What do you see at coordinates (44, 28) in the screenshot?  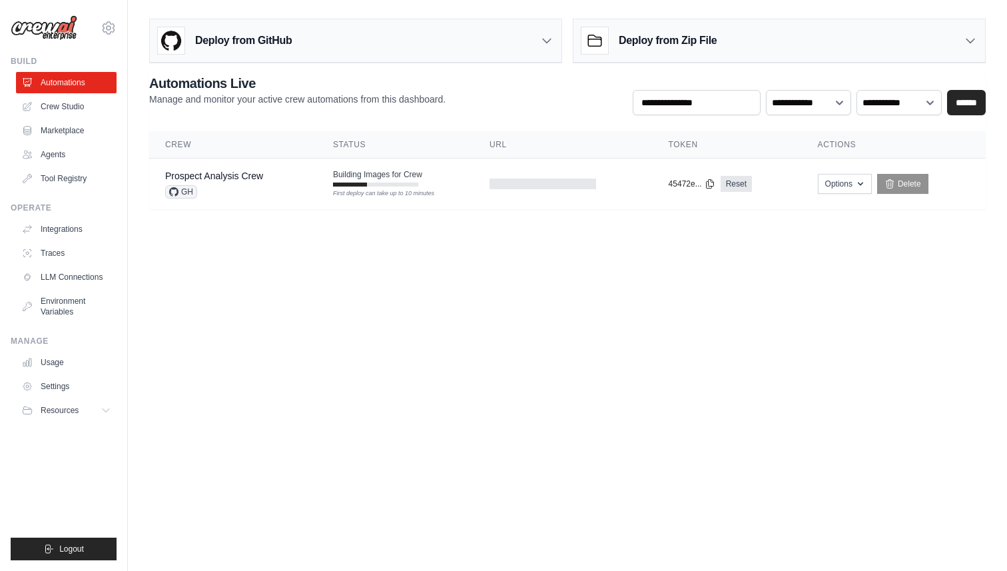 I see `img: Logo` at bounding box center [44, 28].